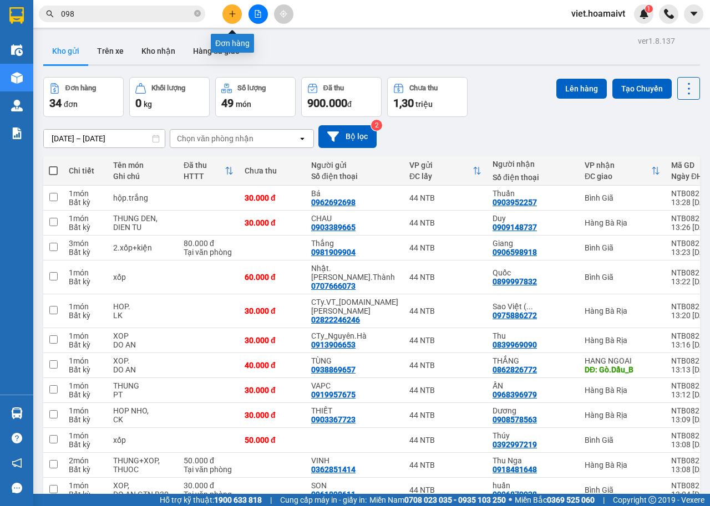  Describe the element at coordinates (255, 97) in the screenshot. I see `button: Số lượng49món` at that location.